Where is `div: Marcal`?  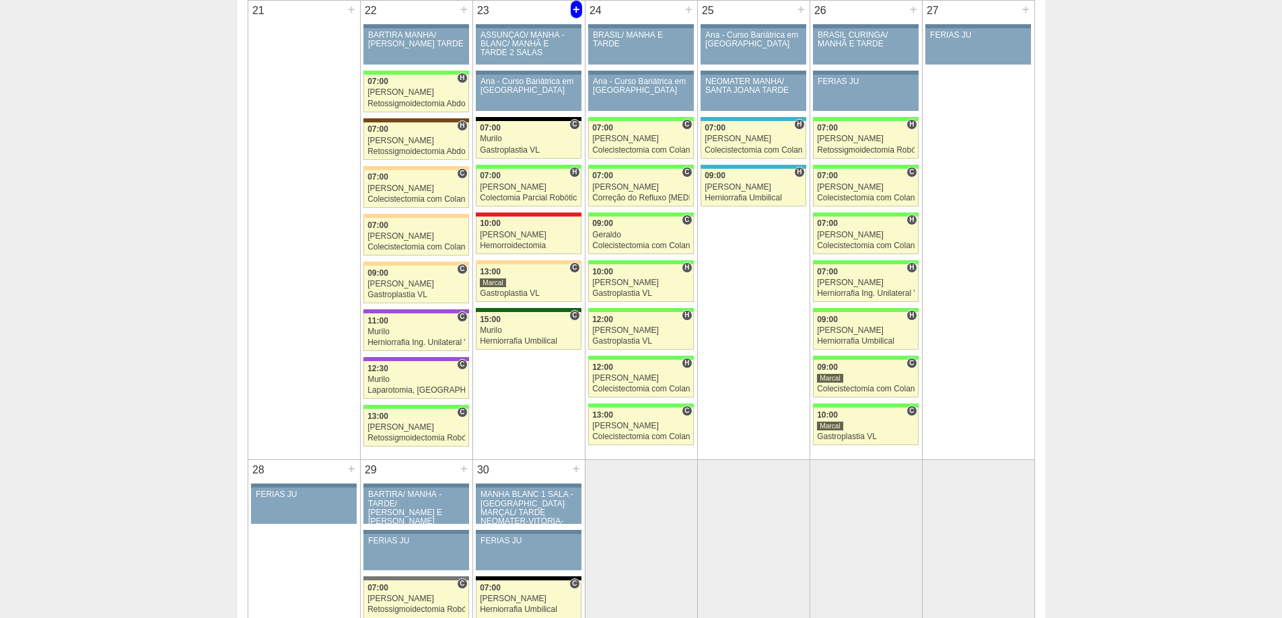
div: Marcal is located at coordinates (493, 283).